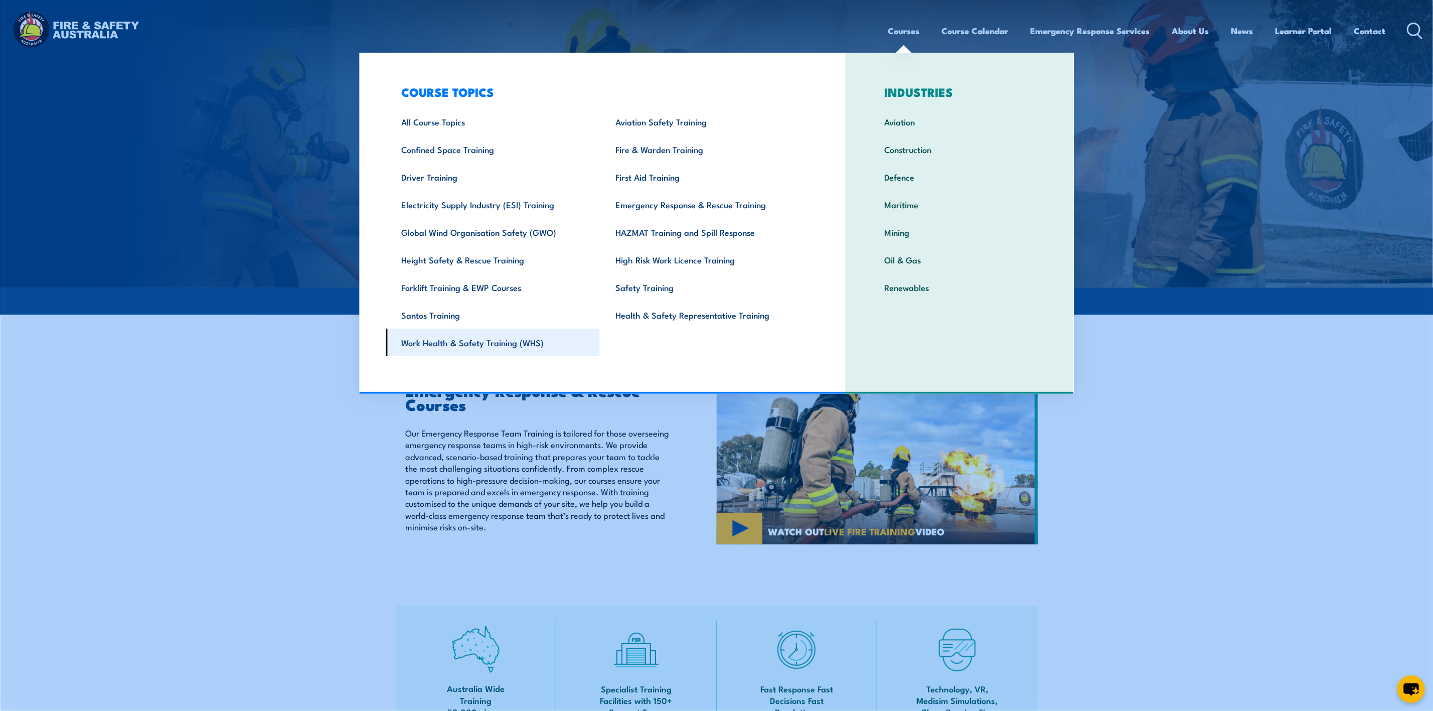  Describe the element at coordinates (870, 531) in the screenshot. I see `strong: LIVE FIRE TRAINING` at that location.